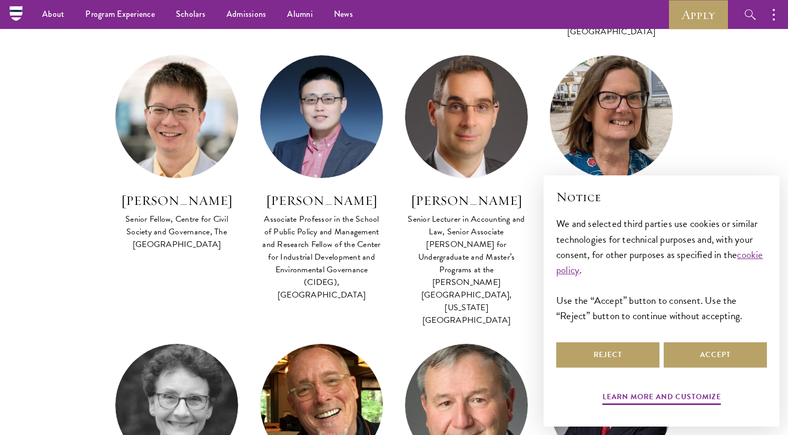  Describe the element at coordinates (715, 355) in the screenshot. I see `button: Accept` at that location.